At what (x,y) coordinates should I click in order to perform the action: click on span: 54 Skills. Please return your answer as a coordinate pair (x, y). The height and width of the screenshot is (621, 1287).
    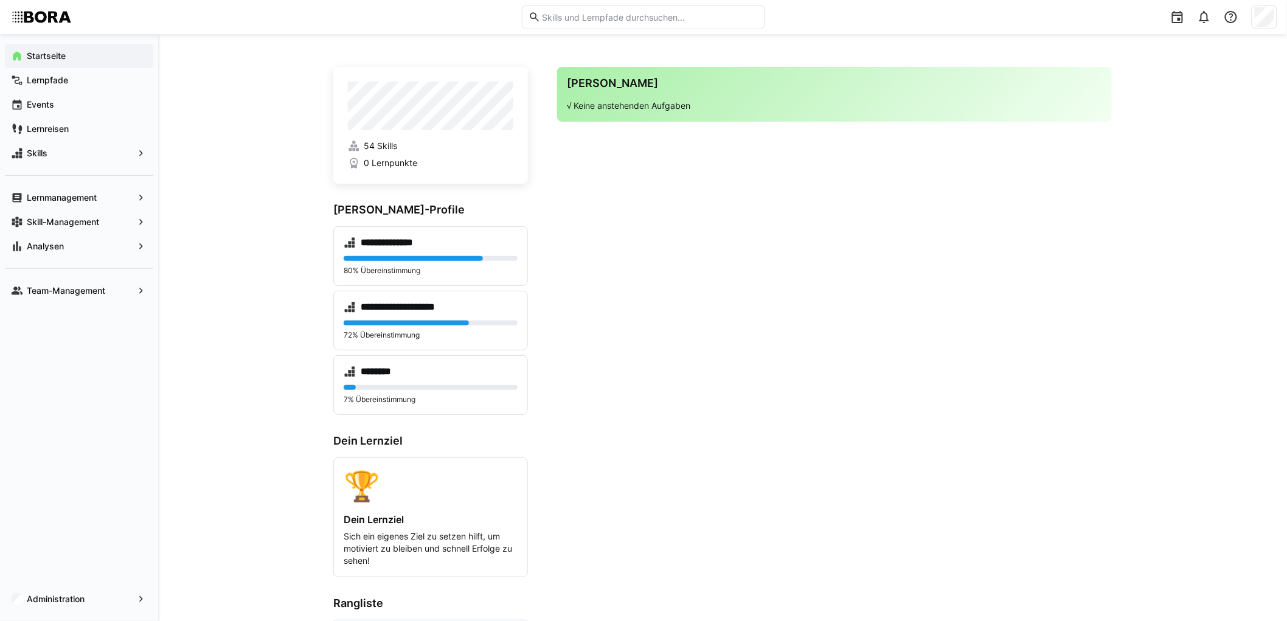
    Looking at the image, I should click on (380, 146).